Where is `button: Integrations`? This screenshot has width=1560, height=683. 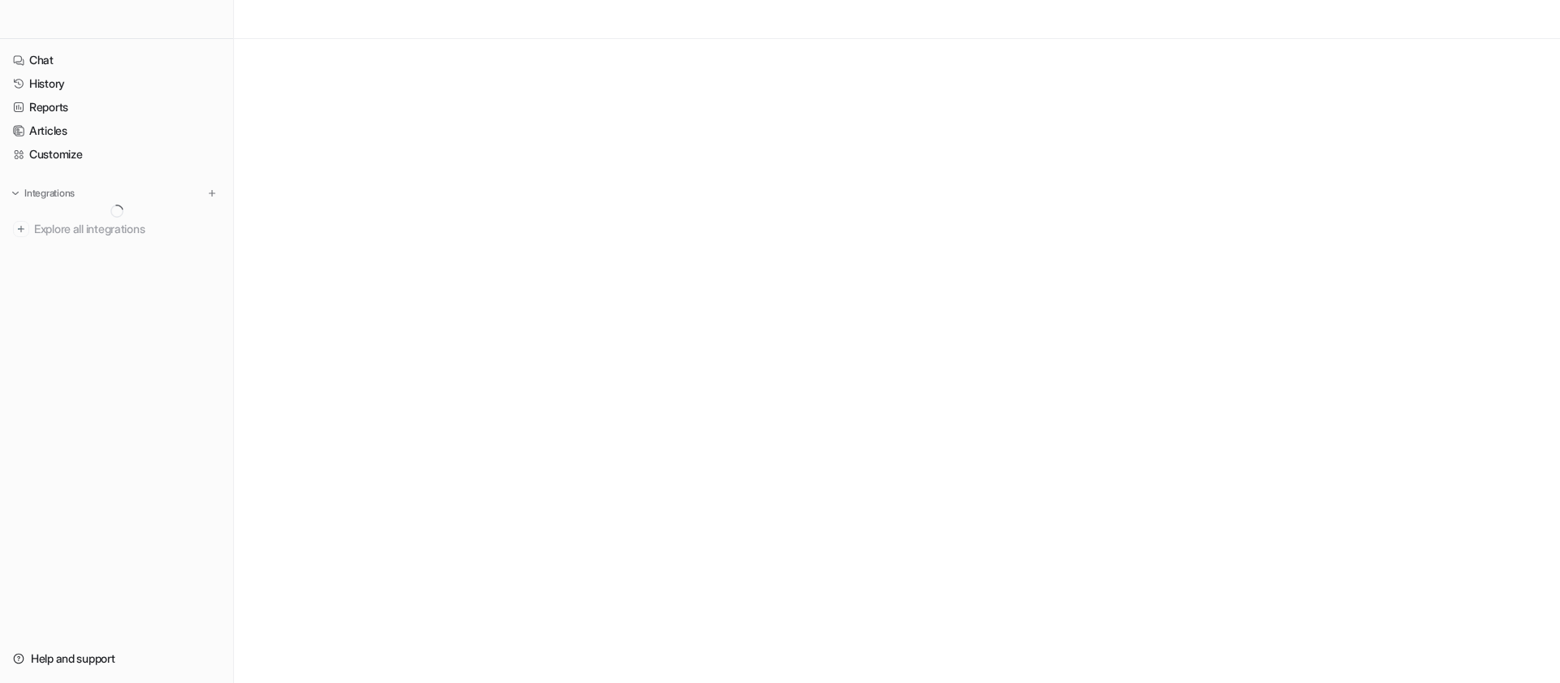
button: Integrations is located at coordinates (43, 193).